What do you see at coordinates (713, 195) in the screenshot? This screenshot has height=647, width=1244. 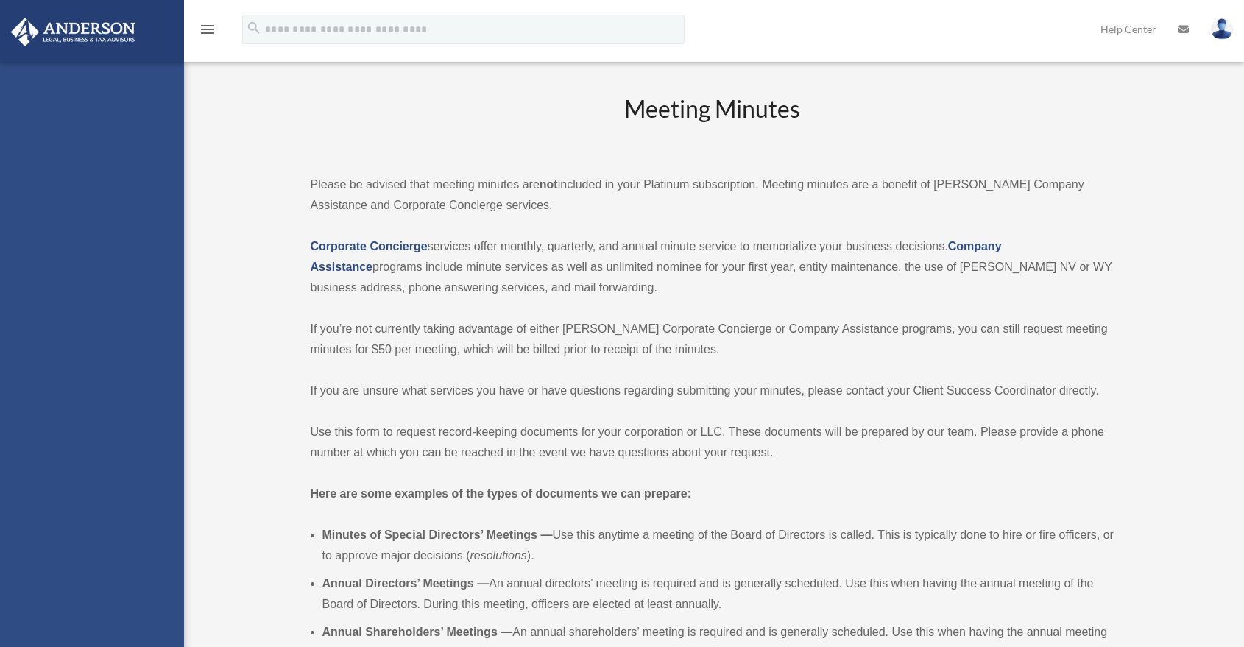 I see `p: Please be advised that meeting minutes are included in your Platinum subscription. Meeting minute...` at bounding box center [713, 195].